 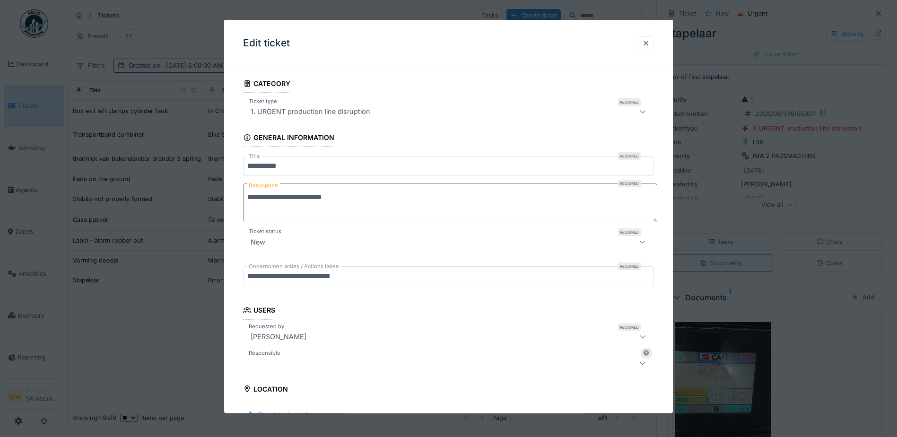 I want to click on div: General information, so click(x=288, y=139).